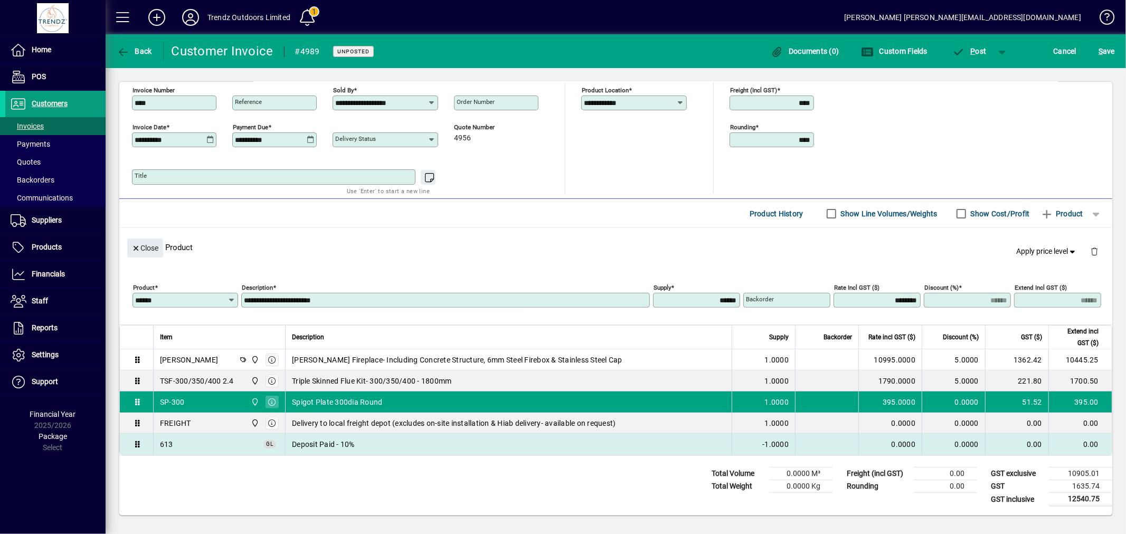  What do you see at coordinates (250, 127) in the screenshot?
I see `mat-label: Payment due` at bounding box center [250, 127].